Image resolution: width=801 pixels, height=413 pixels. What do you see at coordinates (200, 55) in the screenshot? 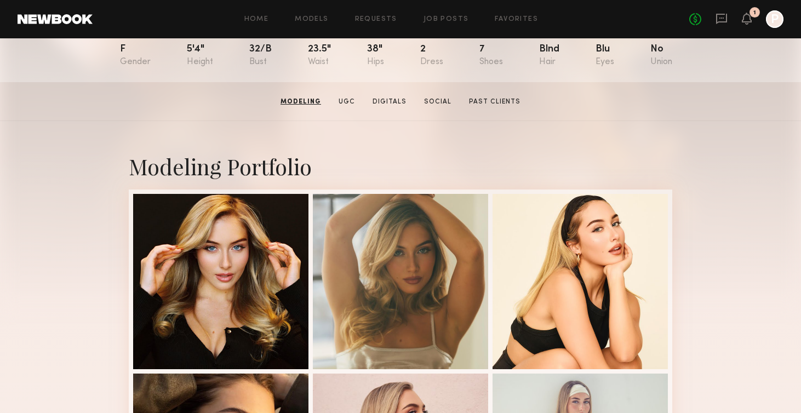
I see `div: 5'4"` at bounding box center [200, 55].